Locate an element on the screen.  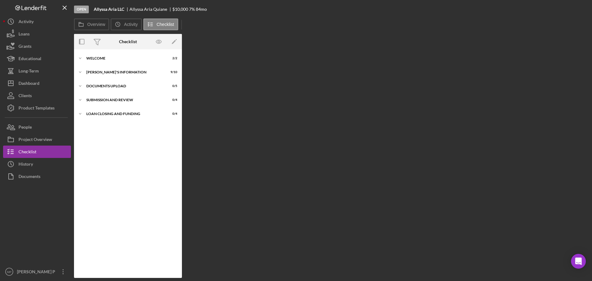
button: Clients is located at coordinates (37, 96).